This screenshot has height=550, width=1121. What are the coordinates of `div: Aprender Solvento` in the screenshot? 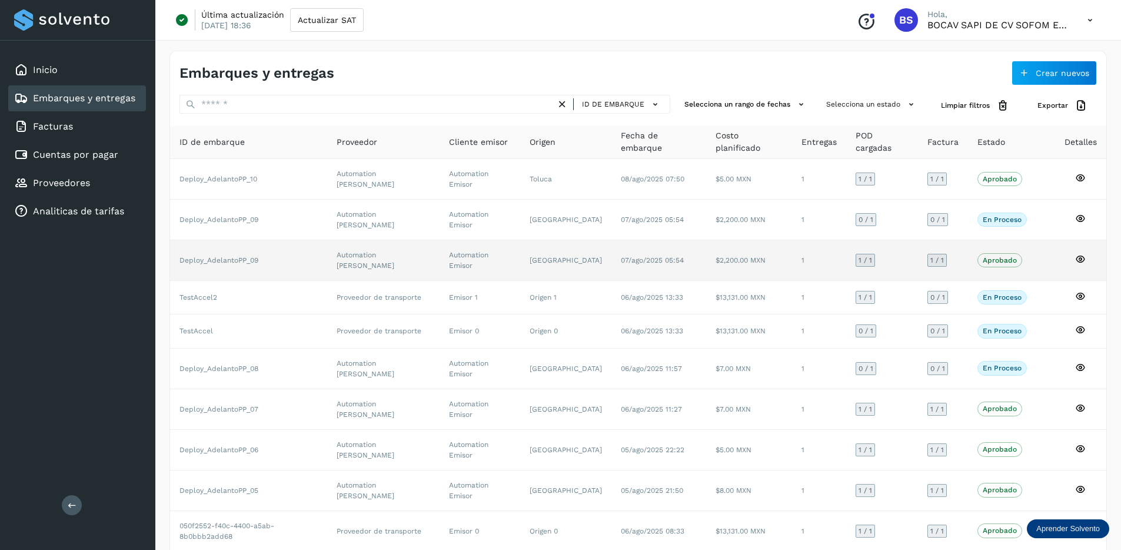 It's located at (1068, 529).